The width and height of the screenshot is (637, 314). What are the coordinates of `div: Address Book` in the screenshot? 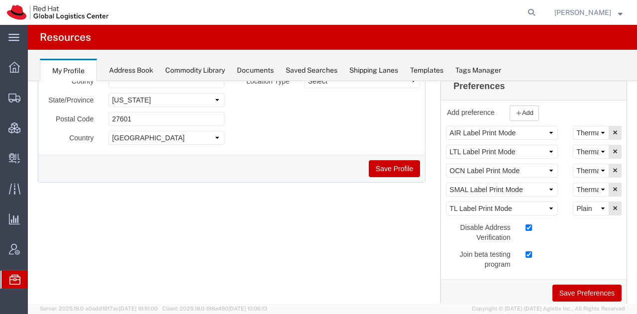 It's located at (131, 70).